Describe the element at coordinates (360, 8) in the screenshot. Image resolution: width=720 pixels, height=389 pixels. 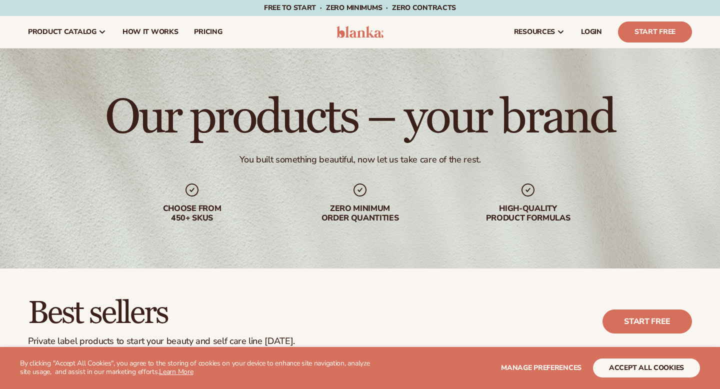
I see `span: Free to start · ZERO minimums · ZERO contracts` at that location.